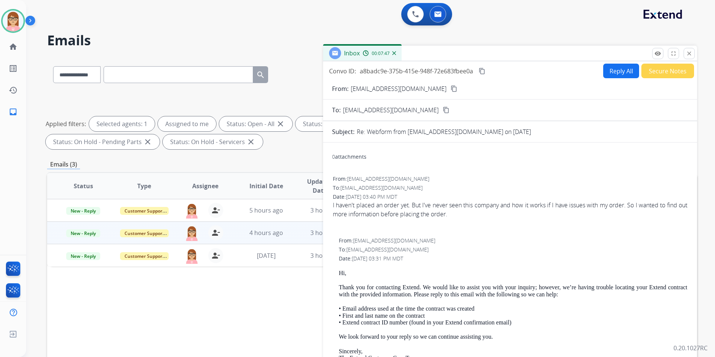 The height and width of the screenshot is (357, 715). What do you see at coordinates (343, 71) in the screenshot?
I see `p: Convo ID:` at bounding box center [343, 71].